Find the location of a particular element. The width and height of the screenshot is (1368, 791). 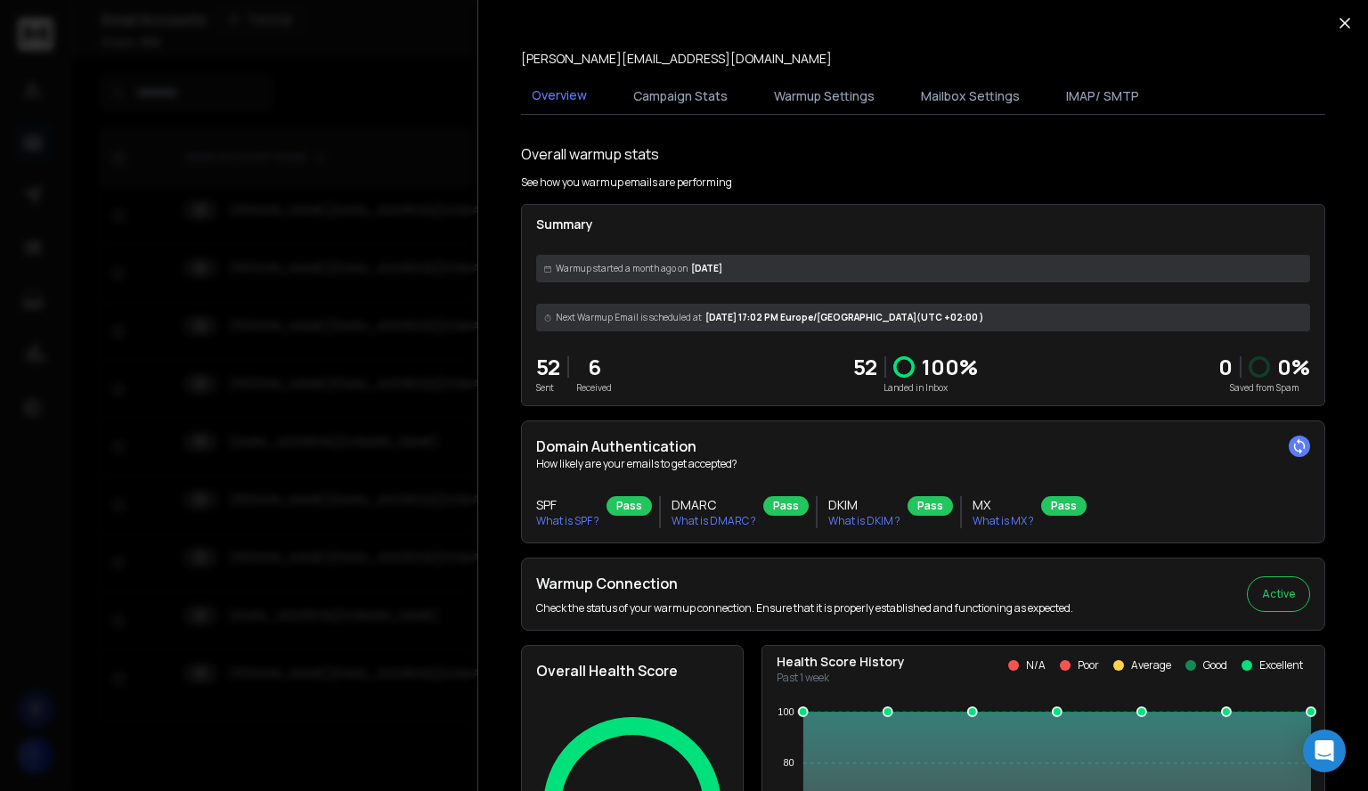

h3: SPF is located at coordinates (567, 505).